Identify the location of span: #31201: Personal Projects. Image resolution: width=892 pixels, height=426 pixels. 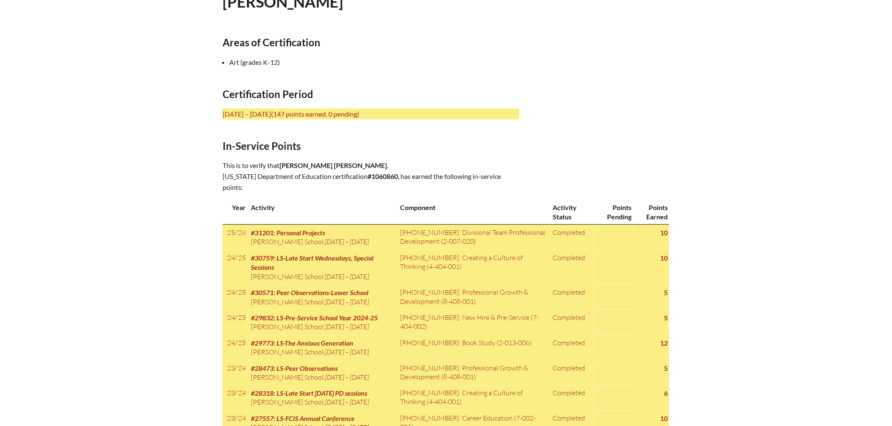
(288, 233).